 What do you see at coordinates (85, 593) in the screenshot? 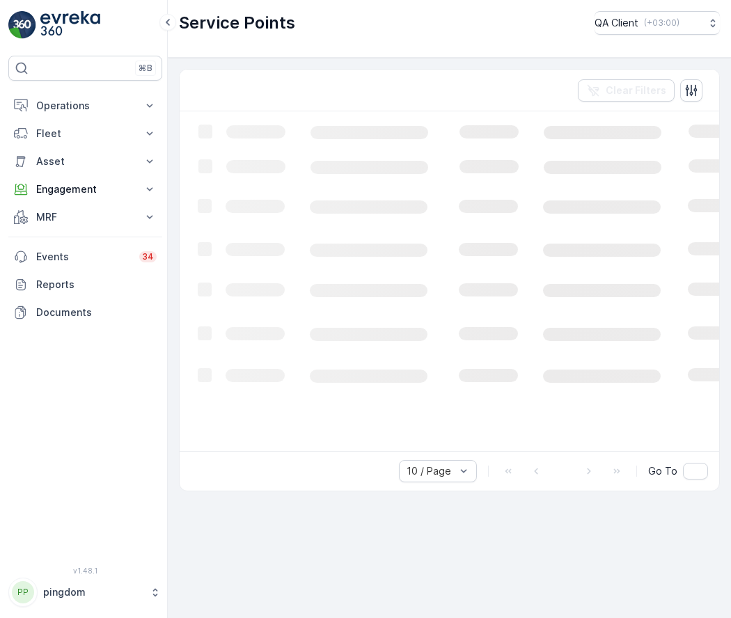
I see `button: PPpingdom` at bounding box center [85, 593].